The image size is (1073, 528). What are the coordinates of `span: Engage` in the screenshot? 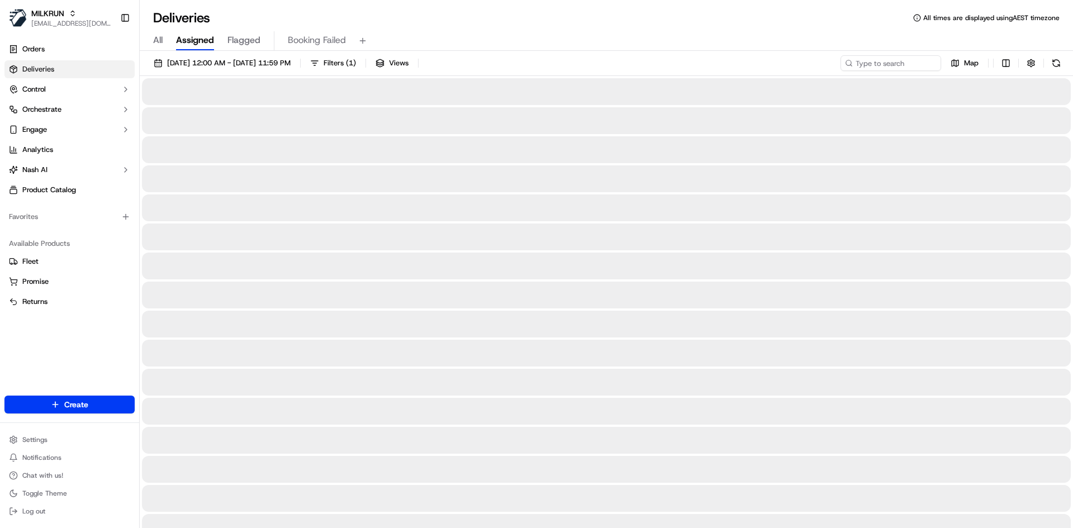 It's located at (35, 130).